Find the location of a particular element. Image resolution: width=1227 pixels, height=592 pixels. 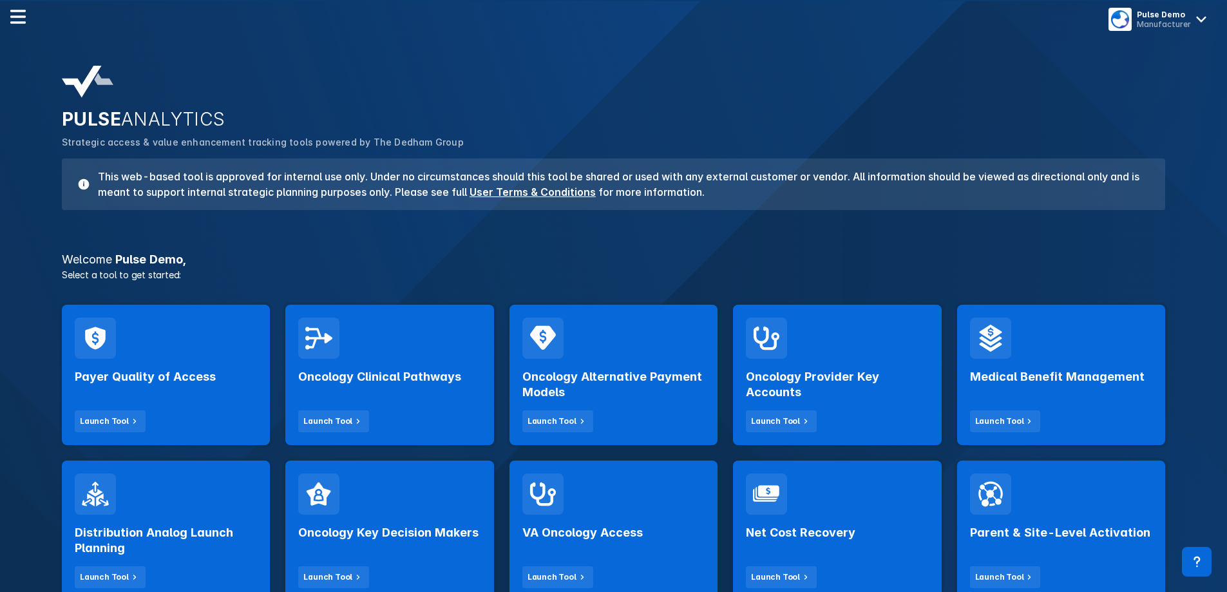

div: Manufacturer is located at coordinates (1164, 24).